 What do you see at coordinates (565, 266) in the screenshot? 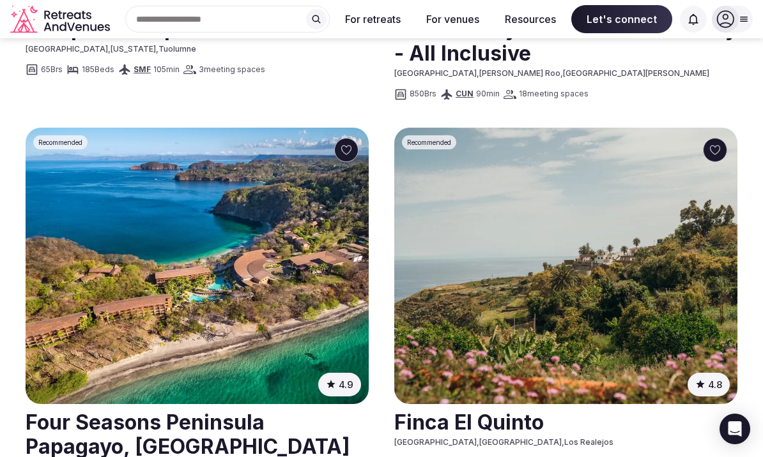
I see `img: Finca El Quinto` at bounding box center [565, 266].